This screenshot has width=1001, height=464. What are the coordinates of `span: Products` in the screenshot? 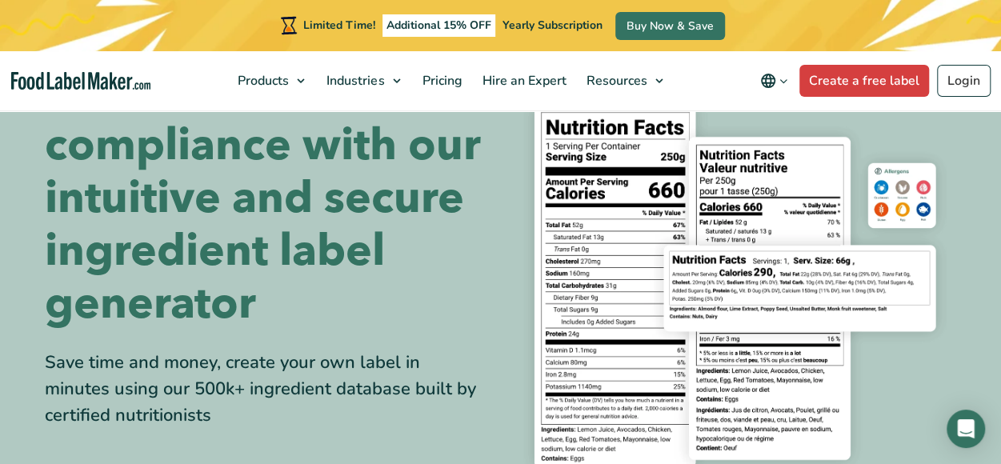 It's located at (262, 81).